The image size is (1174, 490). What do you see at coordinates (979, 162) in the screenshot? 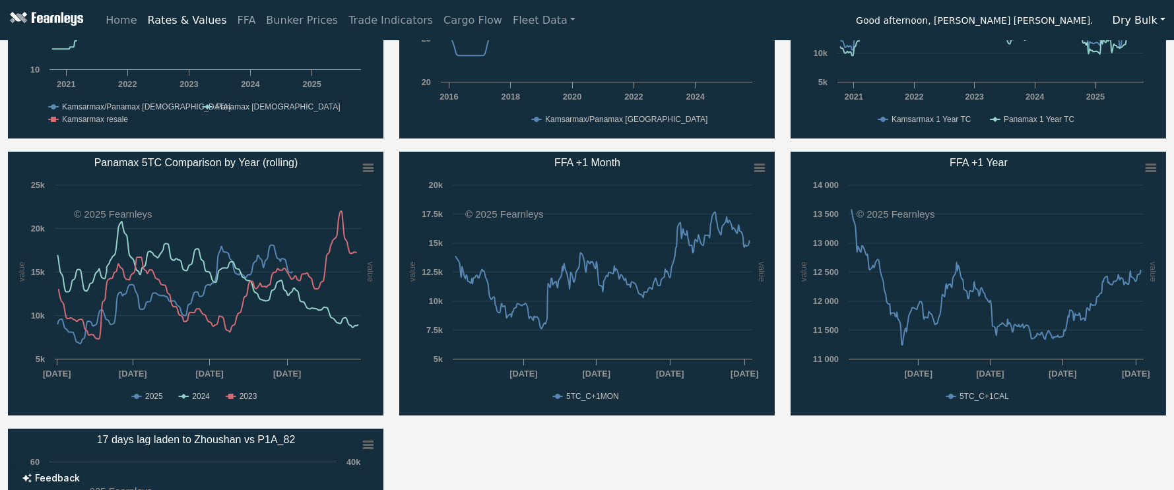
I see `text: FFA +1 Year` at bounding box center [979, 162].